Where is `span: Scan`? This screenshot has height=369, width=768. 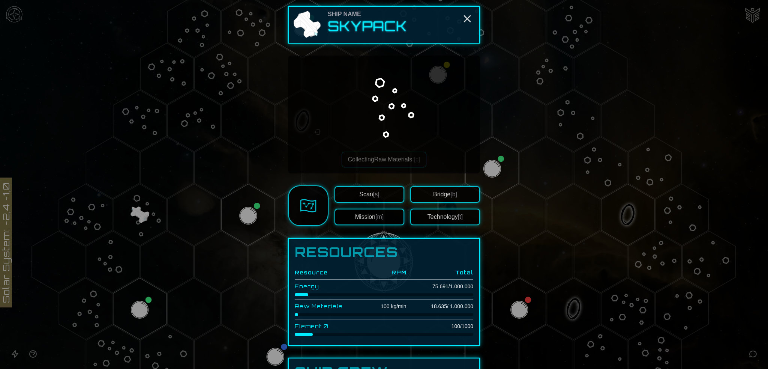
span: Scan is located at coordinates (369, 194).